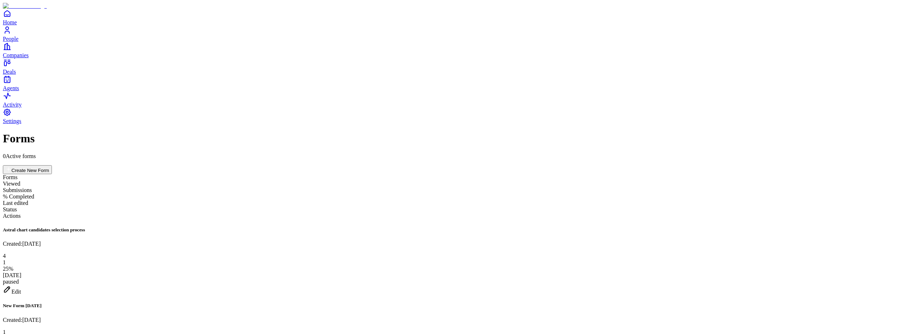 Image resolution: width=916 pixels, height=334 pixels. I want to click on div: Status, so click(458, 210).